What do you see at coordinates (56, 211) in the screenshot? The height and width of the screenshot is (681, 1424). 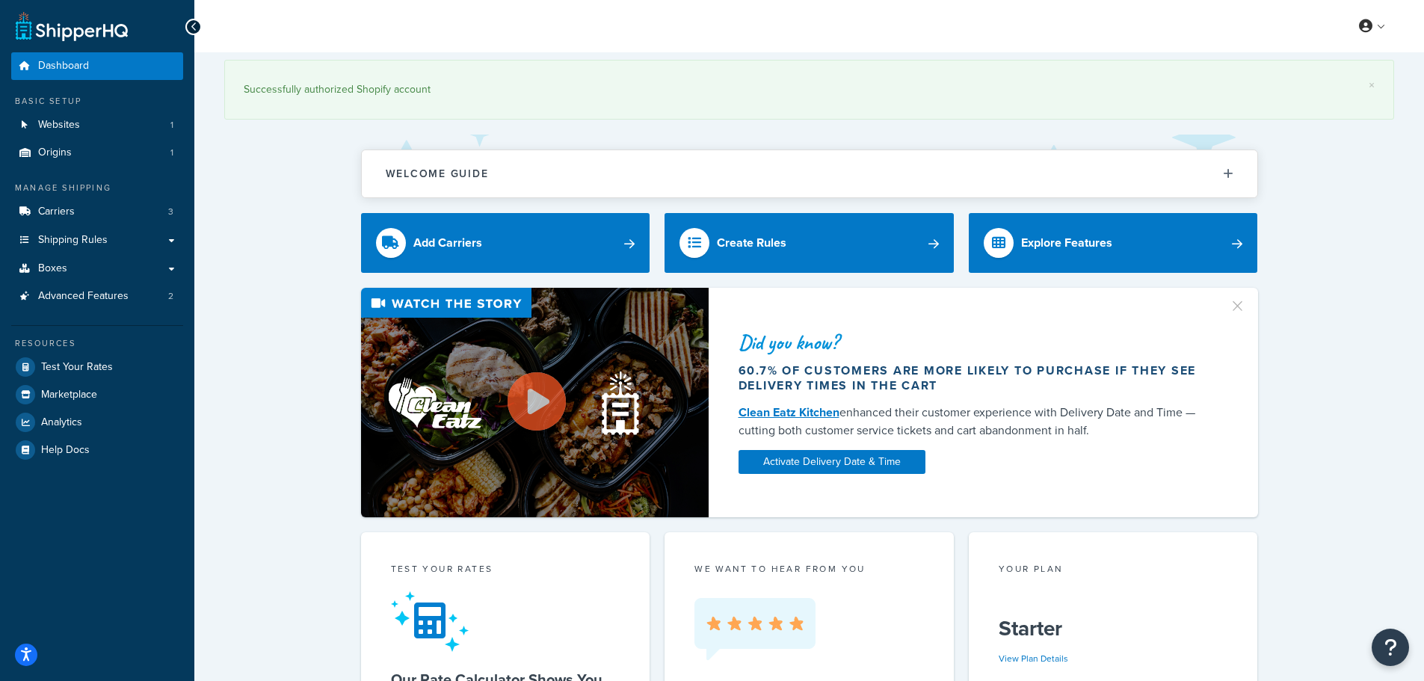 I see `span: Carriers` at bounding box center [56, 211].